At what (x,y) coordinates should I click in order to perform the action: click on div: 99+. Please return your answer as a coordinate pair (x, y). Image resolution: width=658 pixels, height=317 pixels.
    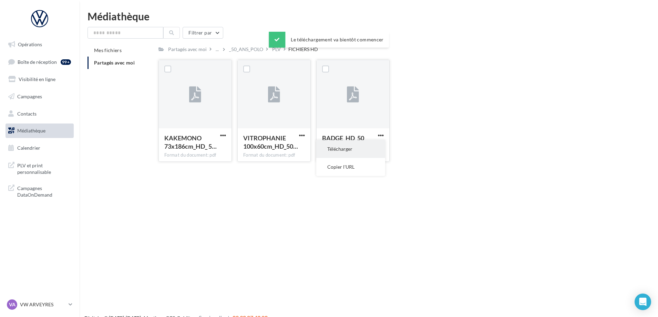
    Looking at the image, I should click on (66, 62).